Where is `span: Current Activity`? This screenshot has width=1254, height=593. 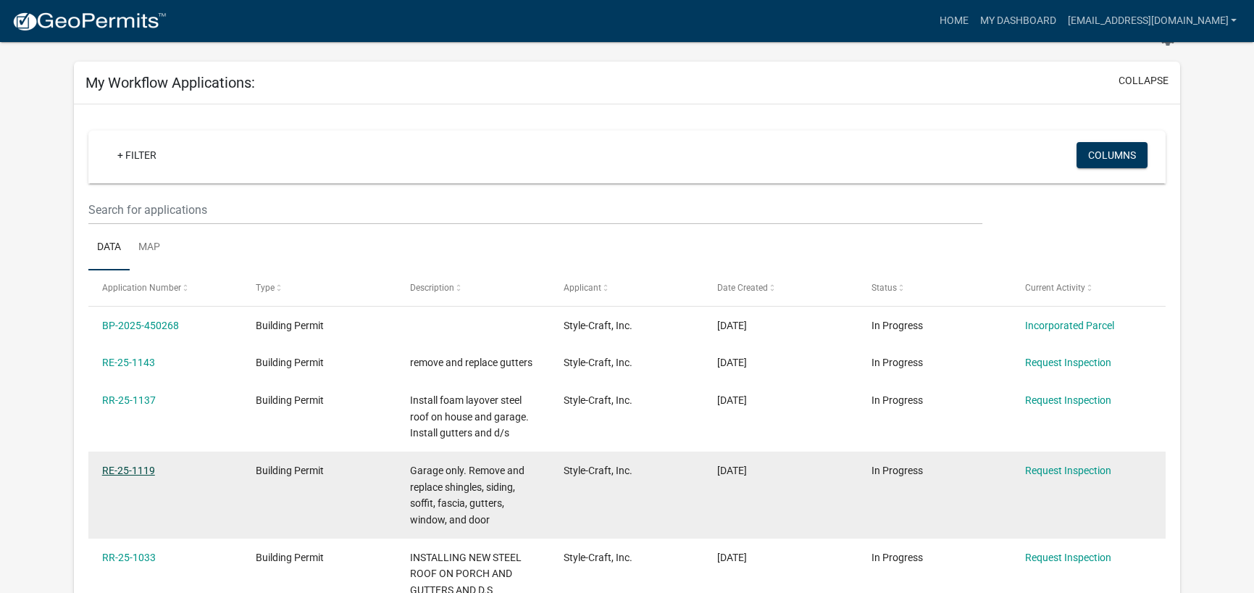 span: Current Activity is located at coordinates (1055, 288).